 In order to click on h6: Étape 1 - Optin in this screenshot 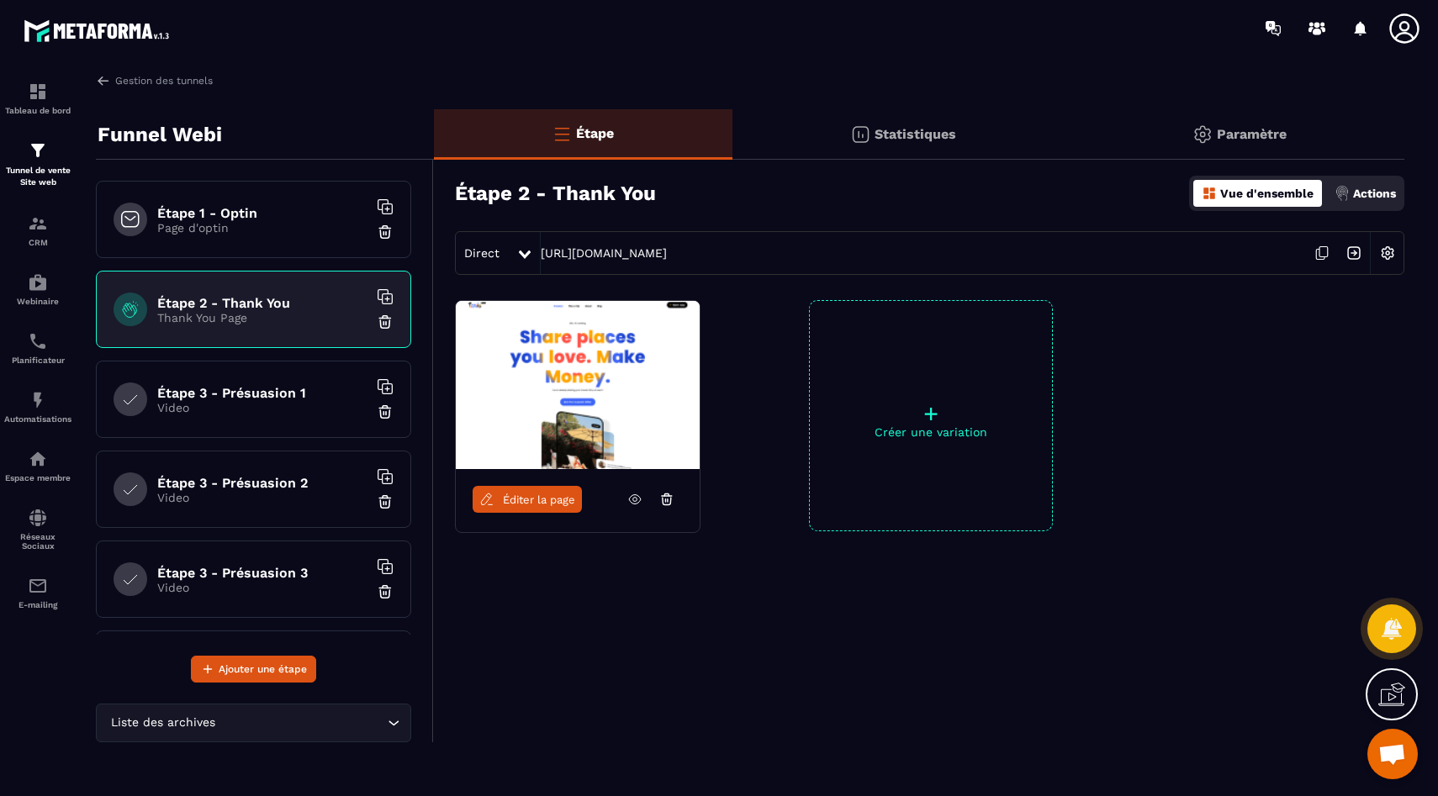, I will do `click(262, 213)`.